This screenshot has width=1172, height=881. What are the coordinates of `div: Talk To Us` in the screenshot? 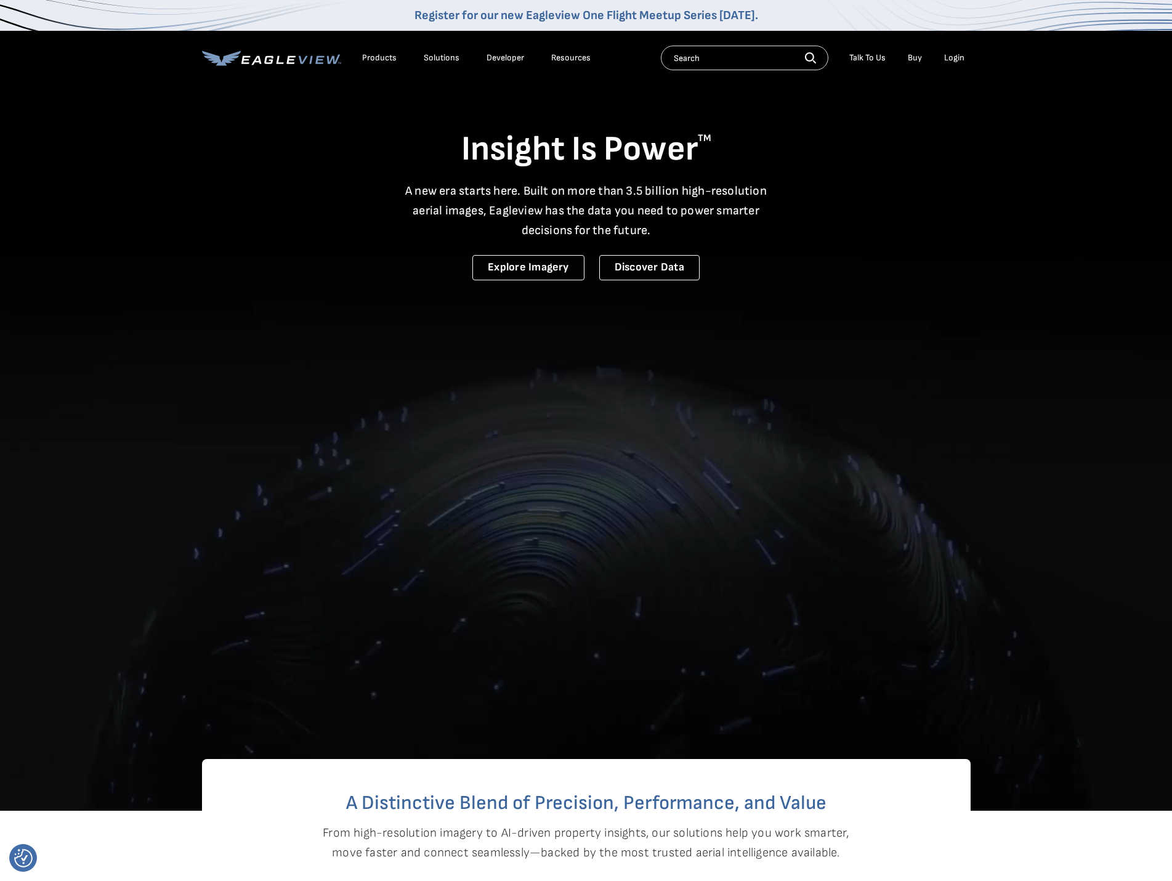 It's located at (867, 58).